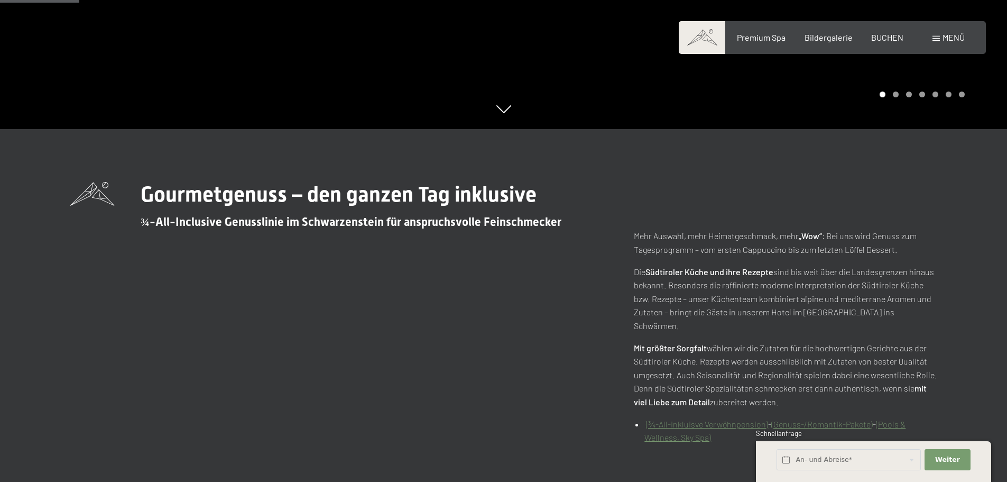  What do you see at coordinates (811, 235) in the screenshot?
I see `strong: „Wow“` at bounding box center [811, 235].